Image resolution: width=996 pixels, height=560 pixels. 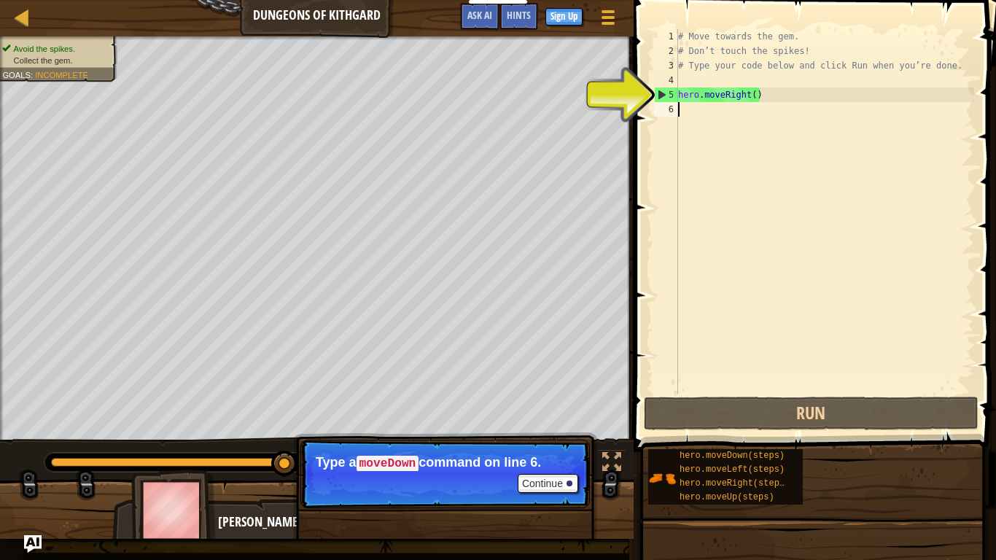 I want to click on div: 5, so click(x=666, y=95).